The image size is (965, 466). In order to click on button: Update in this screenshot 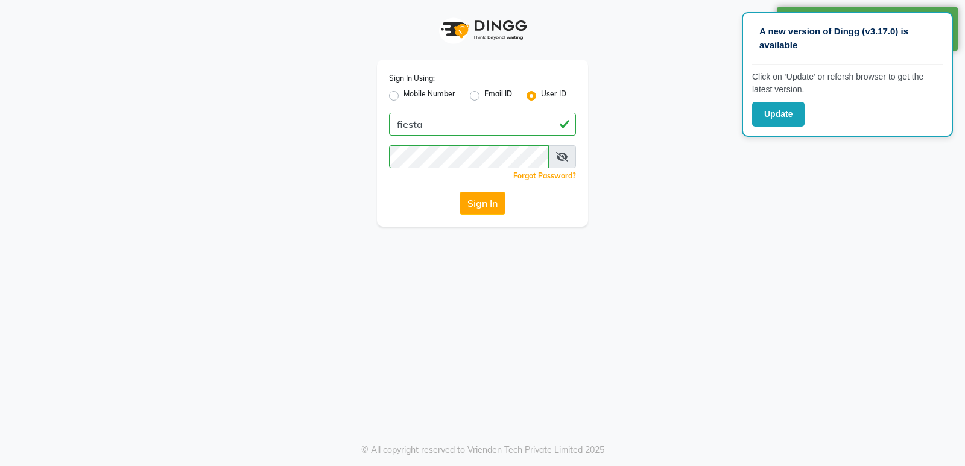, I will do `click(778, 114)`.